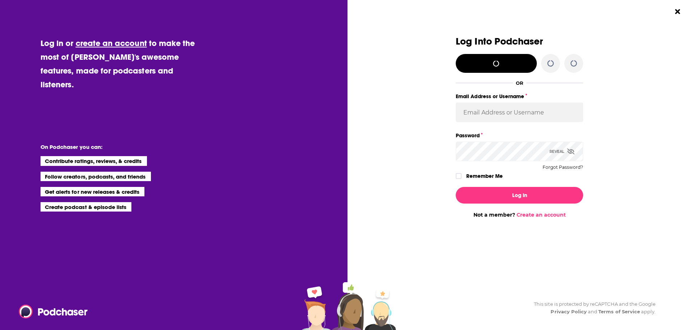  What do you see at coordinates (113, 147) in the screenshot?
I see `li: On Podchaser you can:` at bounding box center [113, 147].